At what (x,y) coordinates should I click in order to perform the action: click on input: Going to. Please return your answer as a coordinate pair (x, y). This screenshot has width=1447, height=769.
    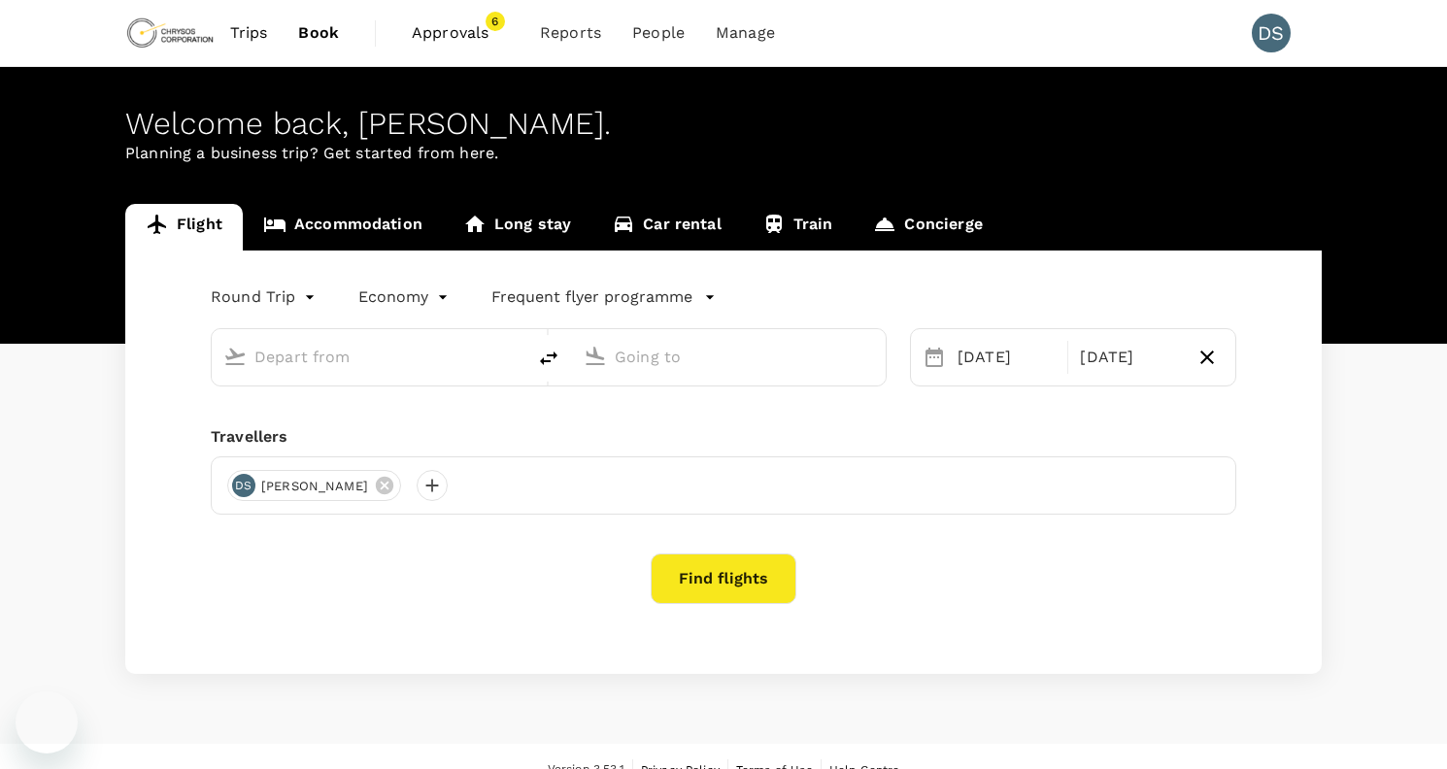
    Looking at the image, I should click on (729, 356).